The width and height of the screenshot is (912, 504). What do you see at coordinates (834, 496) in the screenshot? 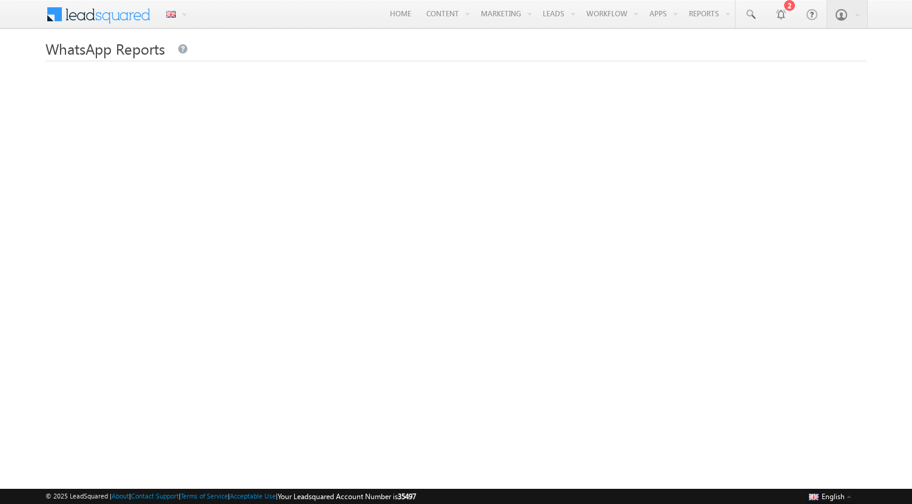
I see `span: English` at bounding box center [834, 496].